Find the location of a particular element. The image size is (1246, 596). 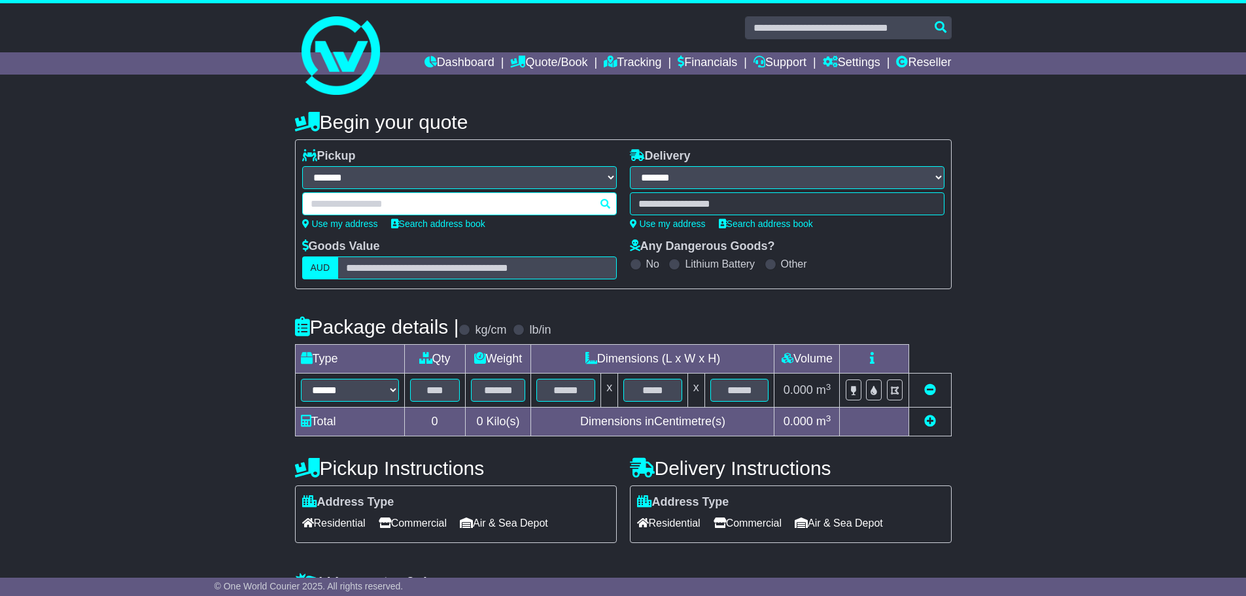

a: Support is located at coordinates (780, 63).